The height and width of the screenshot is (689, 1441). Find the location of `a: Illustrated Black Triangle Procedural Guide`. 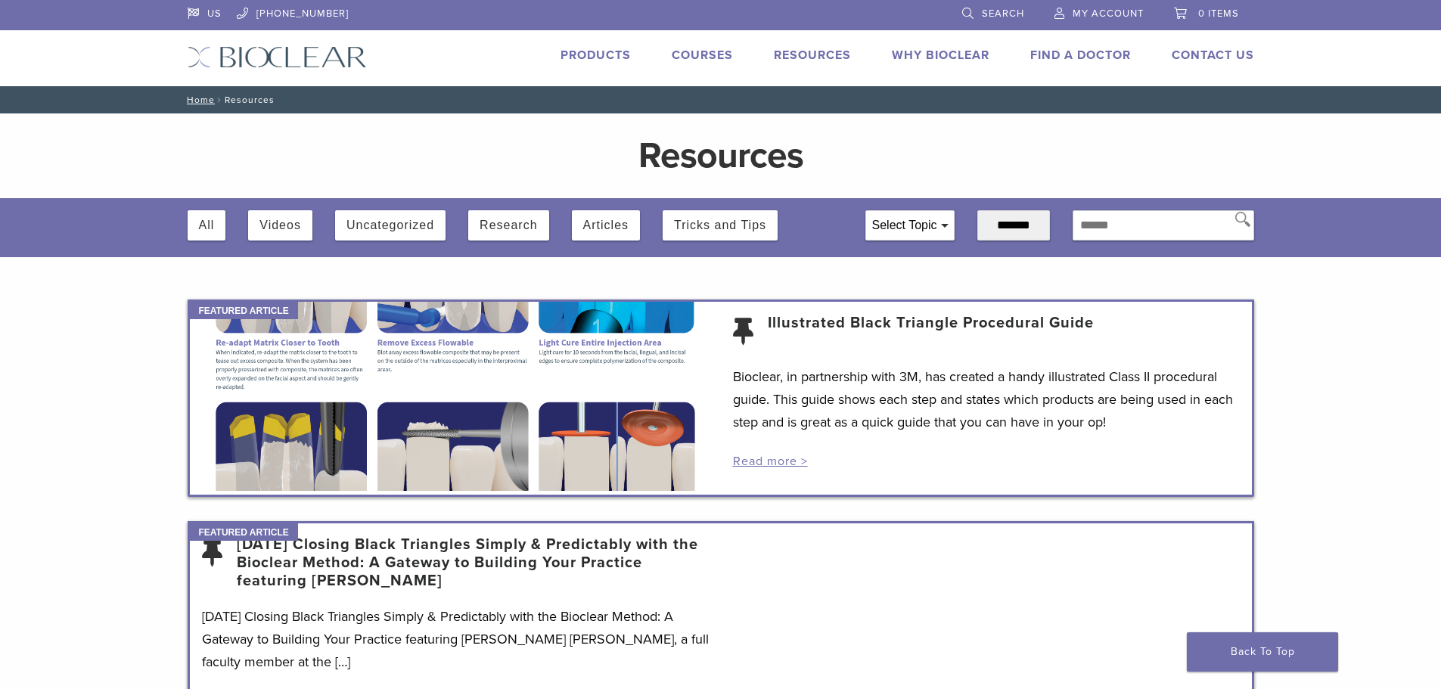

a: Illustrated Black Triangle Procedural Guide is located at coordinates (930, 332).